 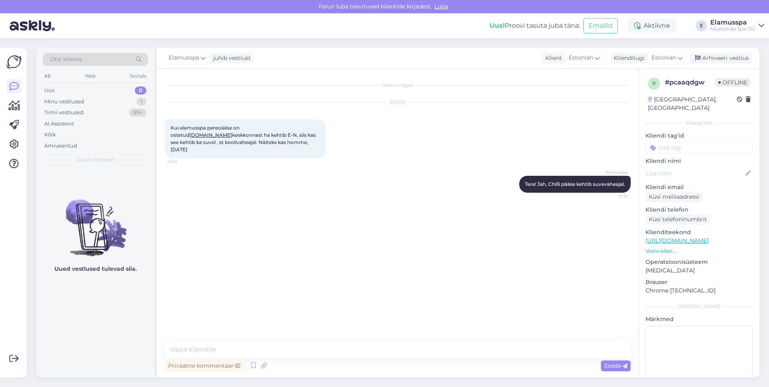 What do you see at coordinates (140, 91) in the screenshot?
I see `div: 0` at bounding box center [140, 91].